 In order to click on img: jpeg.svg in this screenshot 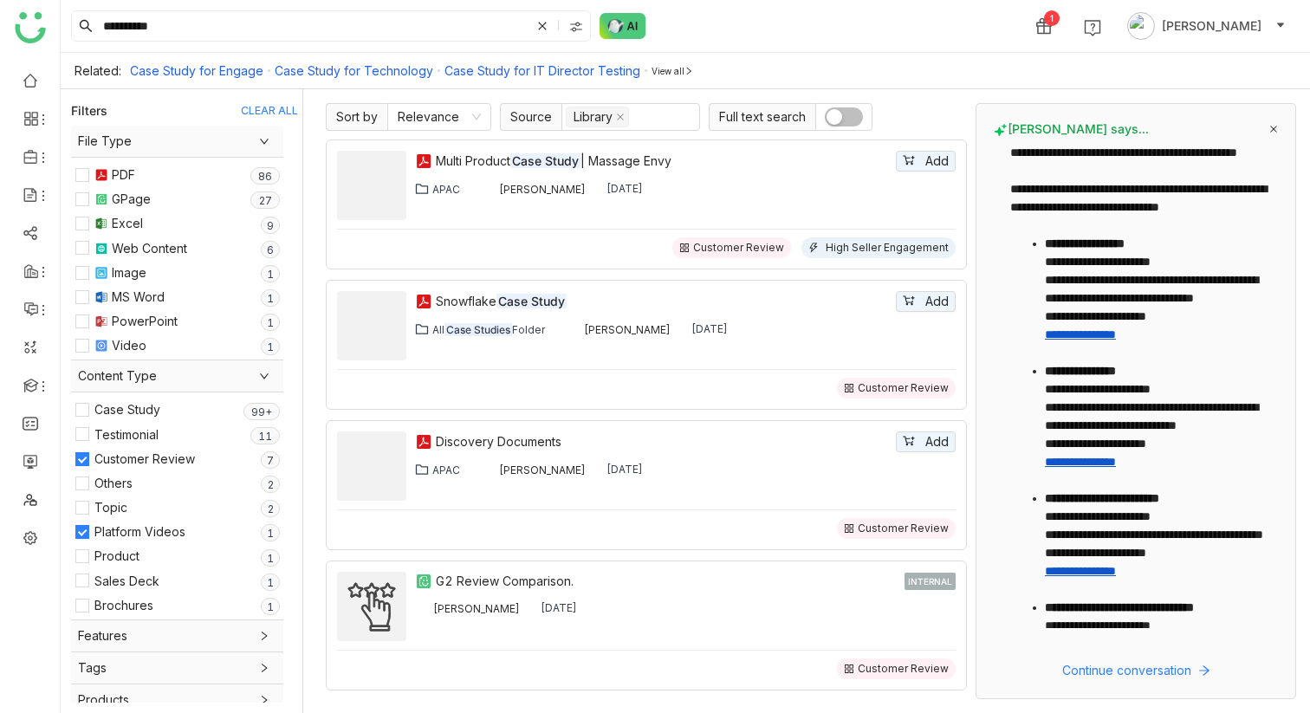, I will do `click(101, 273)`.